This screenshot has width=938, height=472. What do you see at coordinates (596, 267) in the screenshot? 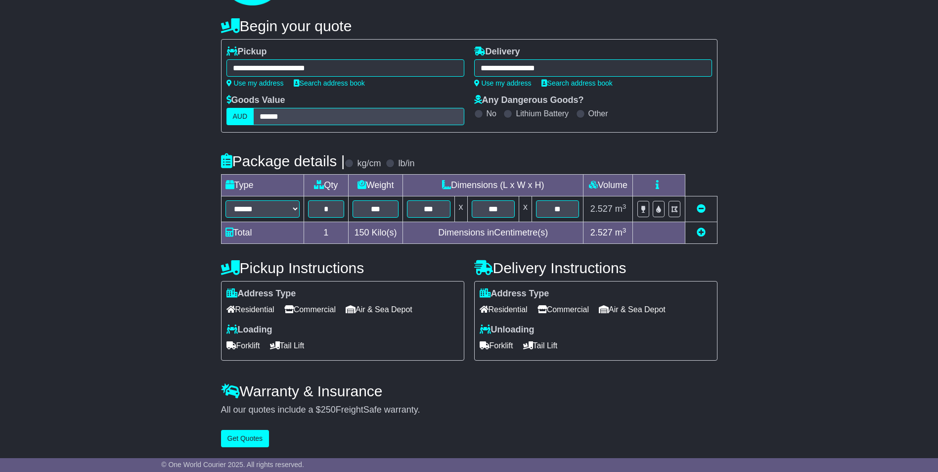
I see `h4: Delivery Instructions` at bounding box center [596, 267].